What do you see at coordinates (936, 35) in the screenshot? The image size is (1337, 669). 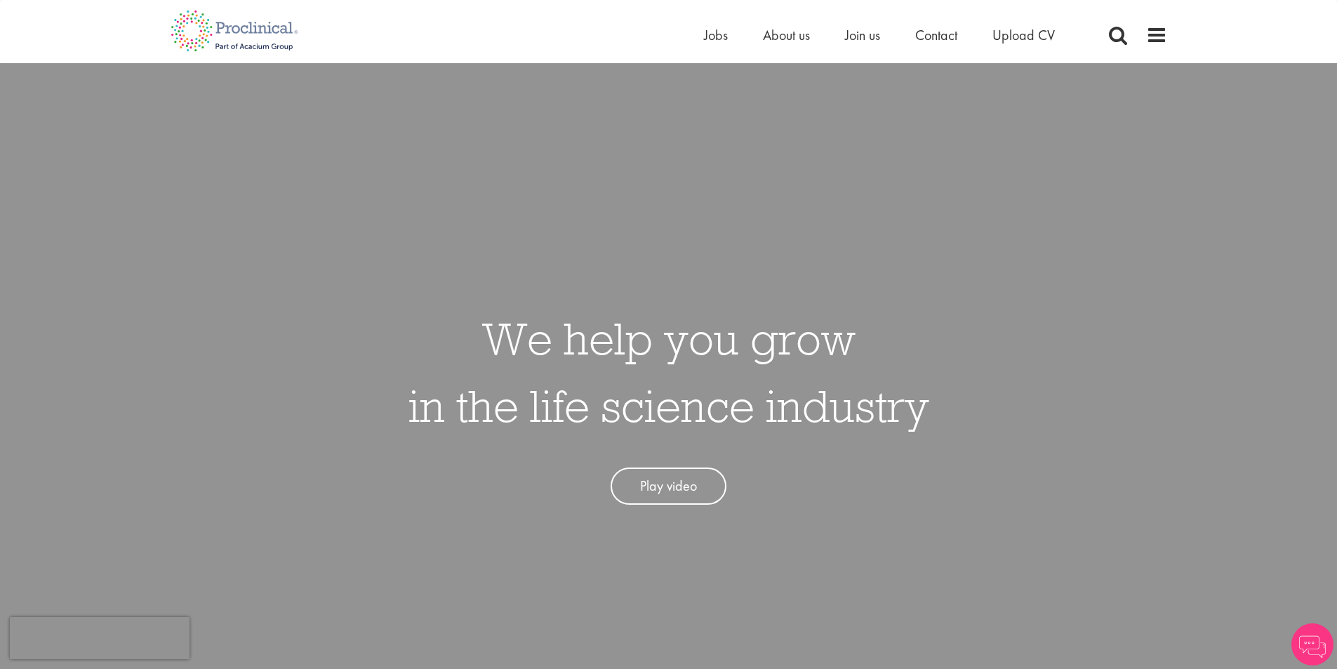 I see `a: Contact` at bounding box center [936, 35].